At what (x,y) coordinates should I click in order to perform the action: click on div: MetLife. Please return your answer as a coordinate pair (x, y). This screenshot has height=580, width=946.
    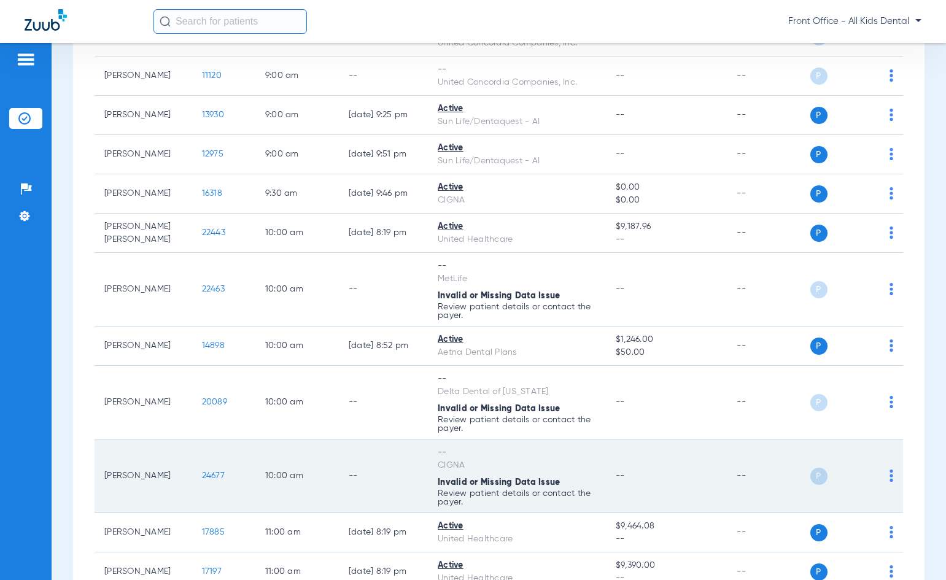
    Looking at the image, I should click on (517, 279).